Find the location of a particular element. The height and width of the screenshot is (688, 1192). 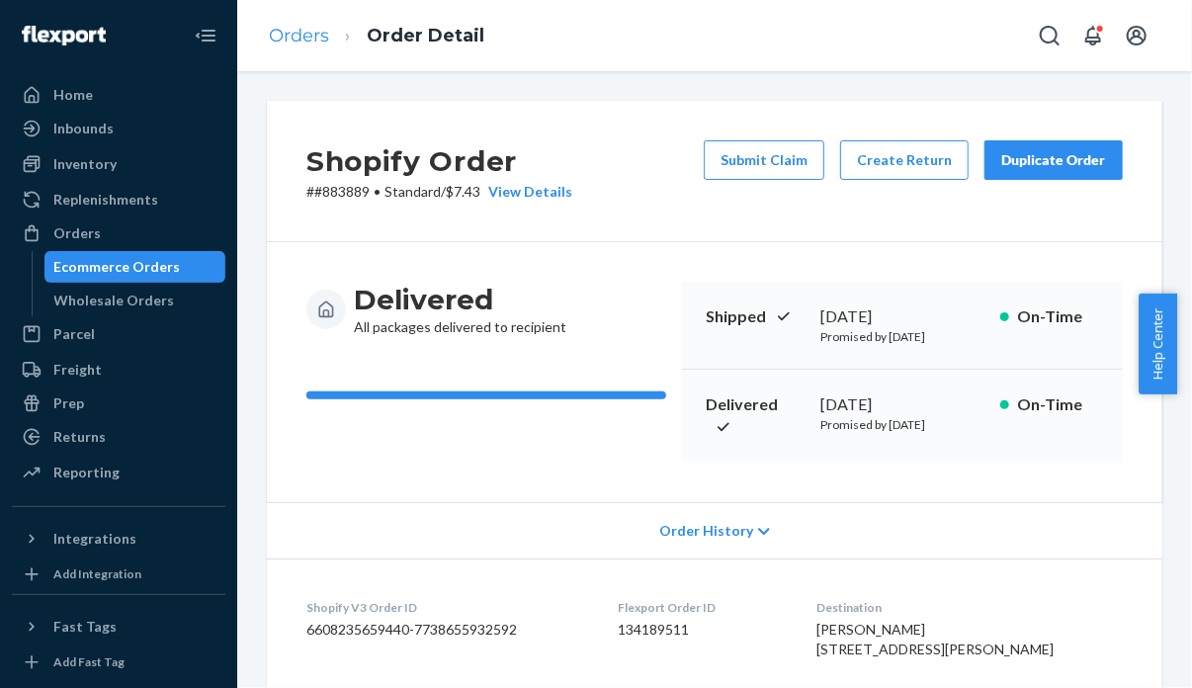

div: Returns is located at coordinates (79, 437).